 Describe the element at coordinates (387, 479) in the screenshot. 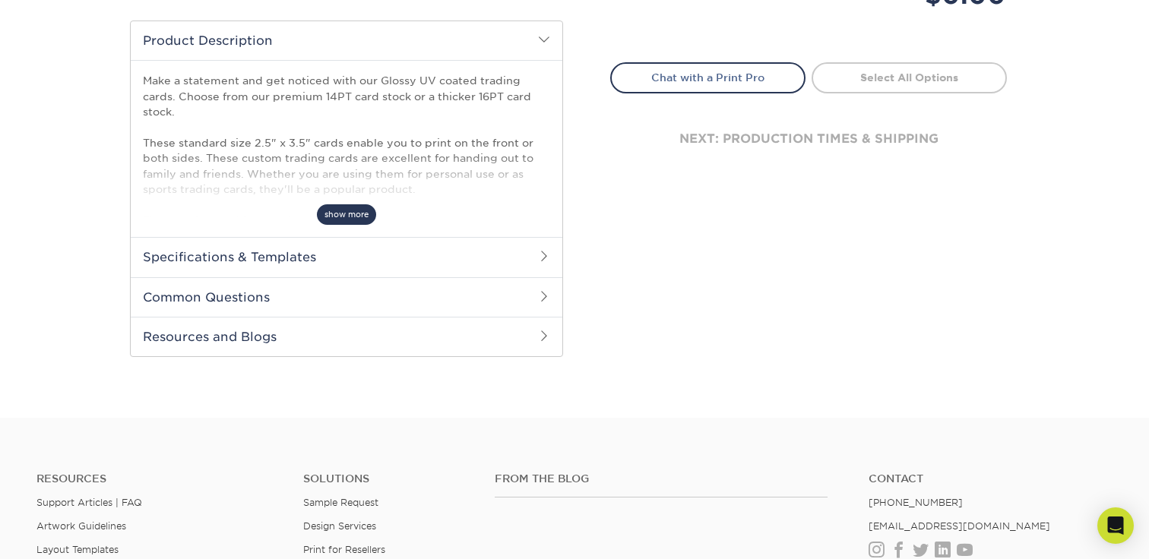

I see `h4: Solutions` at that location.